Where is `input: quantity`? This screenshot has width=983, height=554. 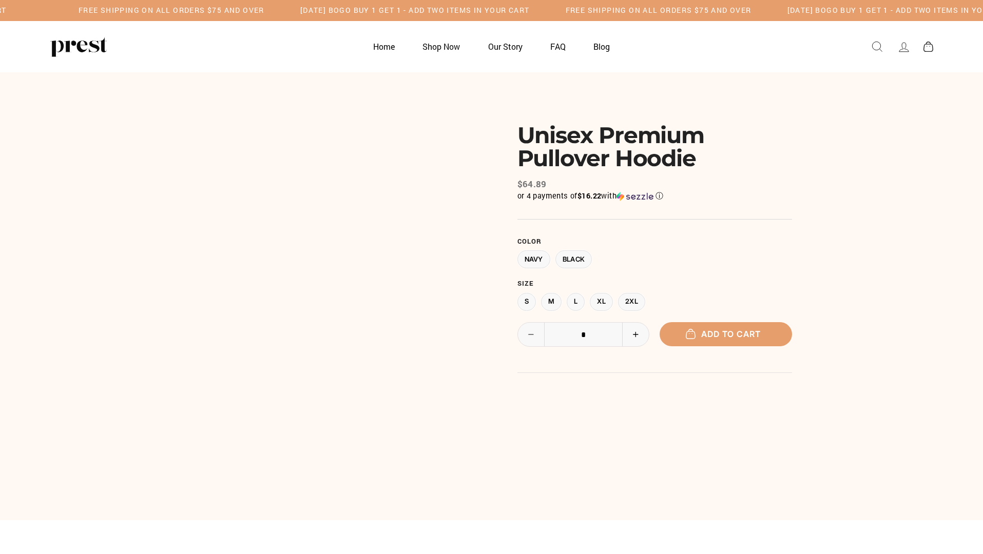 input: quantity is located at coordinates (584, 335).